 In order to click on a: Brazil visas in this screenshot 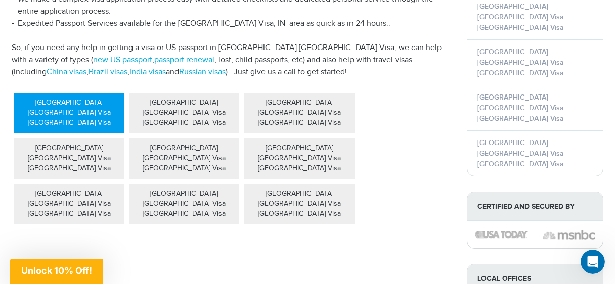, I will do `click(108, 72)`.